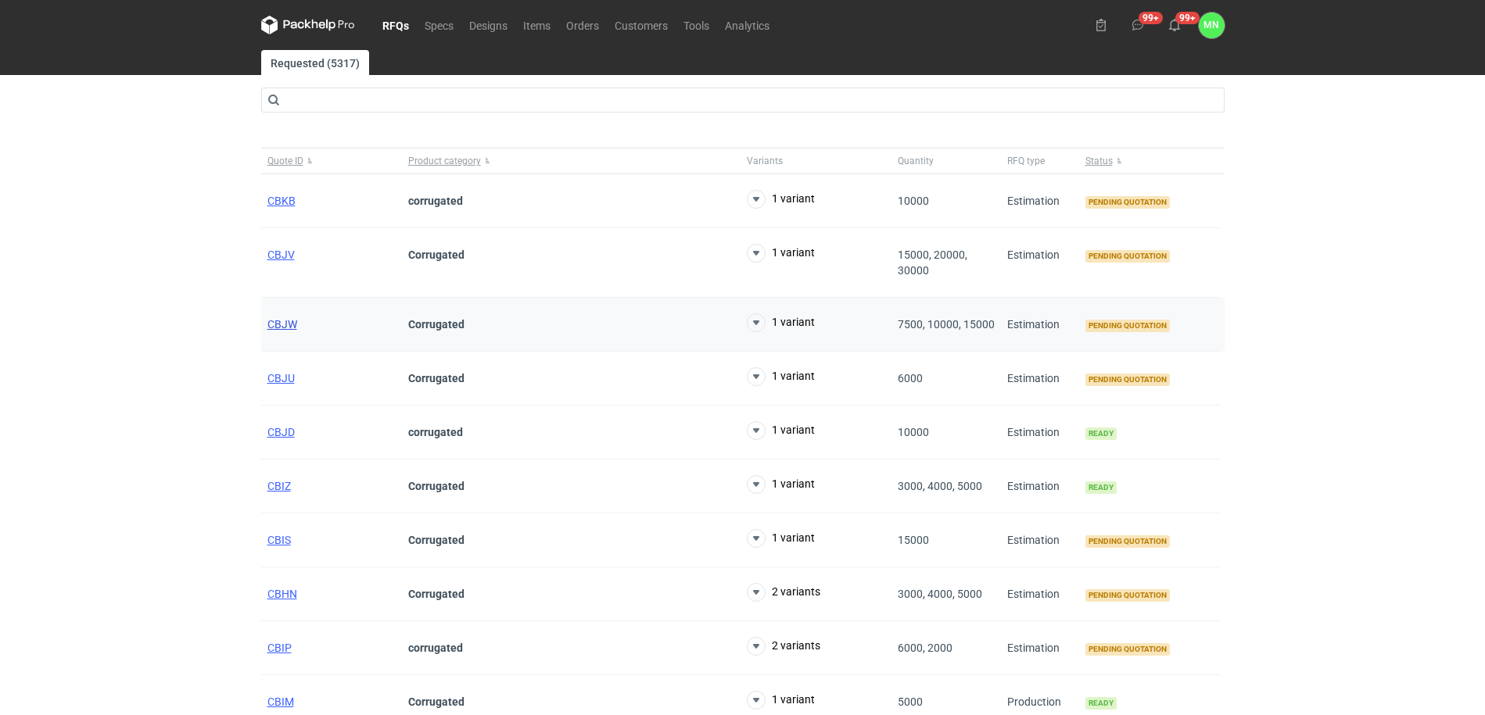  What do you see at coordinates (641, 25) in the screenshot?
I see `a: Customers` at bounding box center [641, 25].